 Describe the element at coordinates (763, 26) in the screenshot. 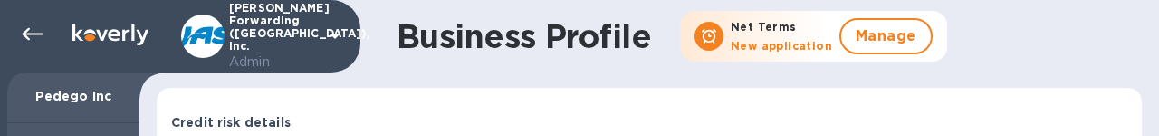

I see `b: Net Terms` at that location.